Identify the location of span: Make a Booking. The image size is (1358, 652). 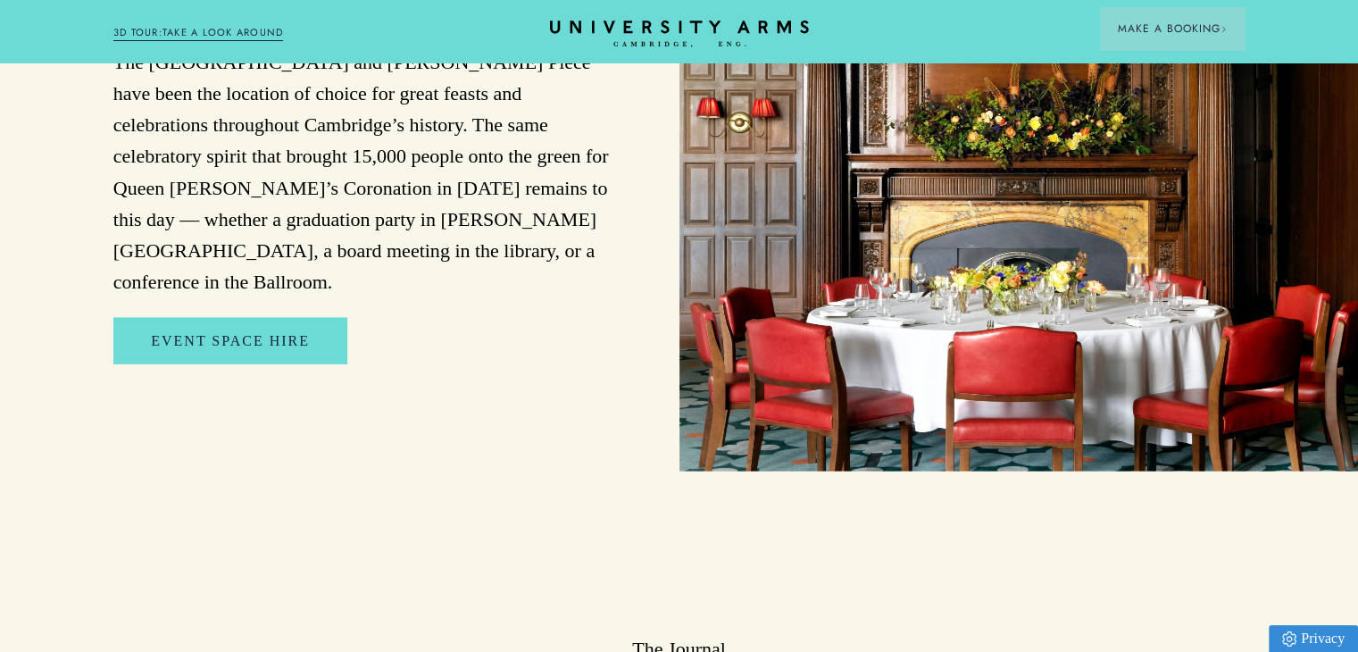
(1172, 29).